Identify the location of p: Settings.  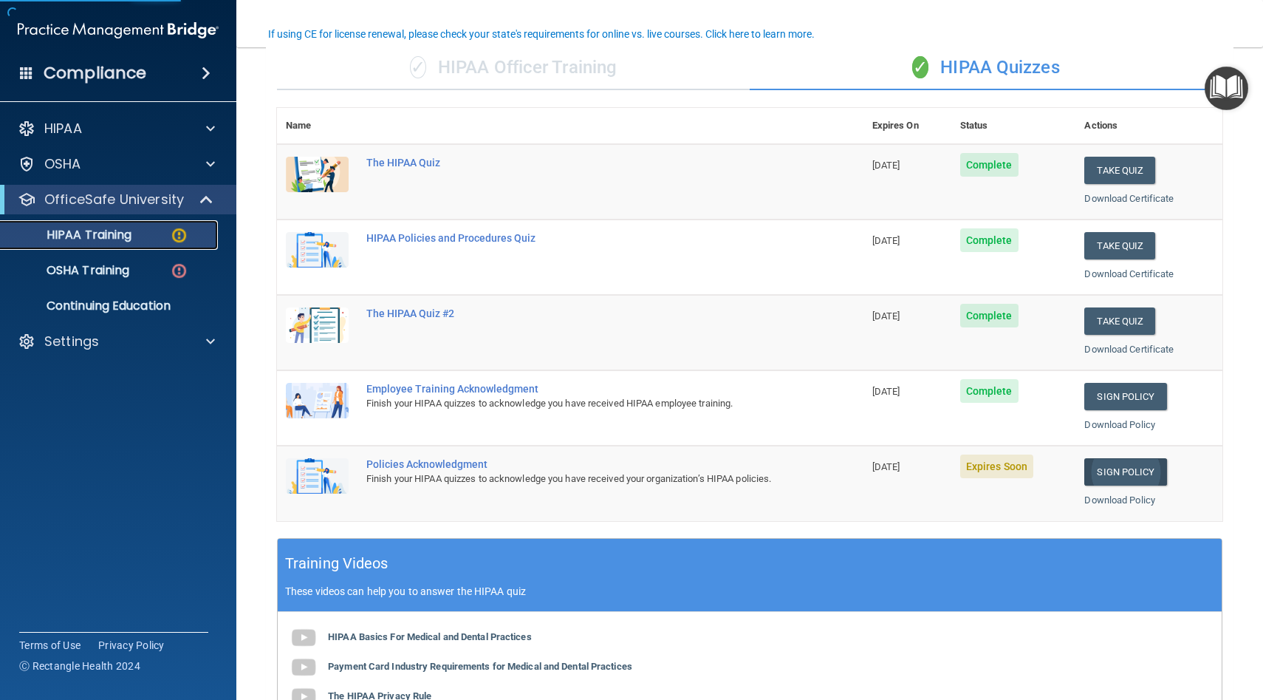
(72, 341).